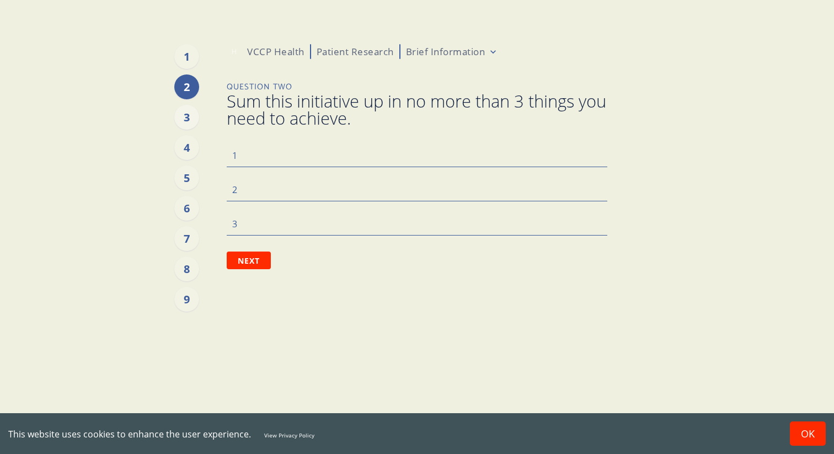 Image resolution: width=834 pixels, height=454 pixels. Describe the element at coordinates (417, 87) in the screenshot. I see `p: Question Two` at that location.